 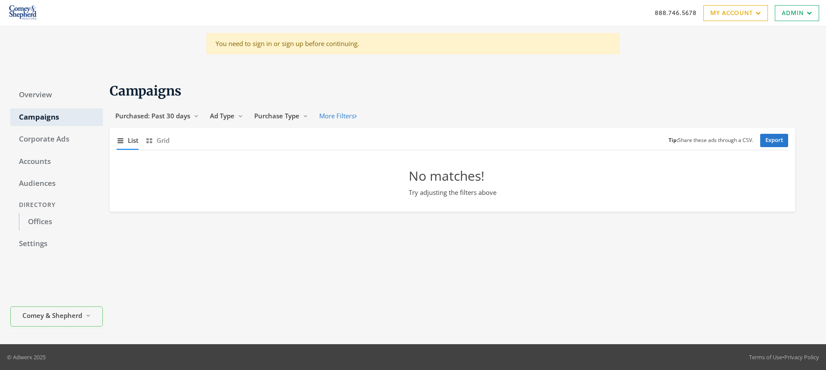 What do you see at coordinates (56, 139) in the screenshot?
I see `a: Corporate Ads` at bounding box center [56, 139].